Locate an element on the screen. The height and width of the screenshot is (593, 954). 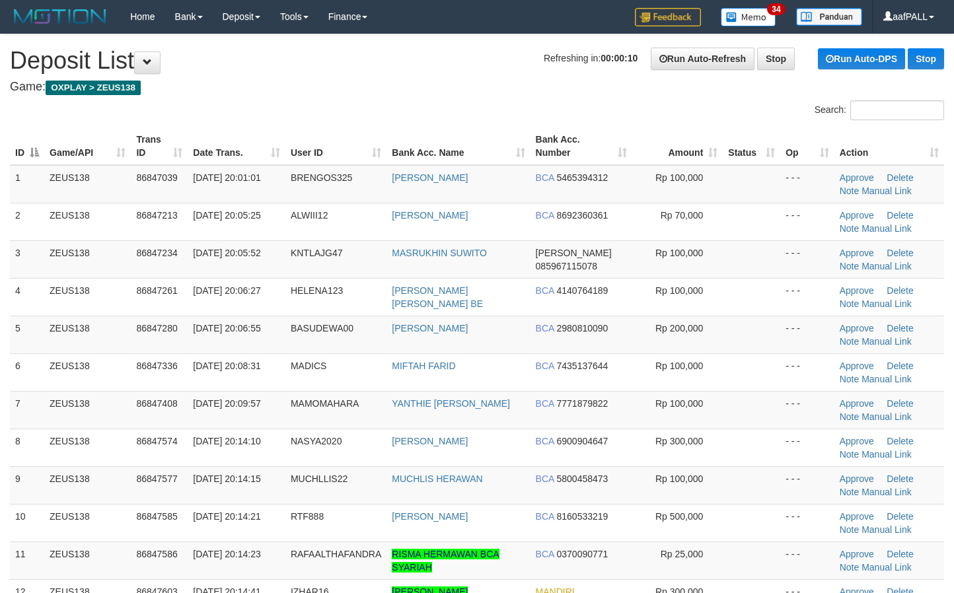
span: RTF888 is located at coordinates (307, 517).